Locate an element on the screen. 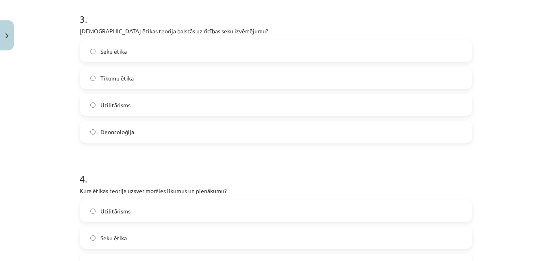 The height and width of the screenshot is (261, 552). h1: 4 . is located at coordinates (276, 172).